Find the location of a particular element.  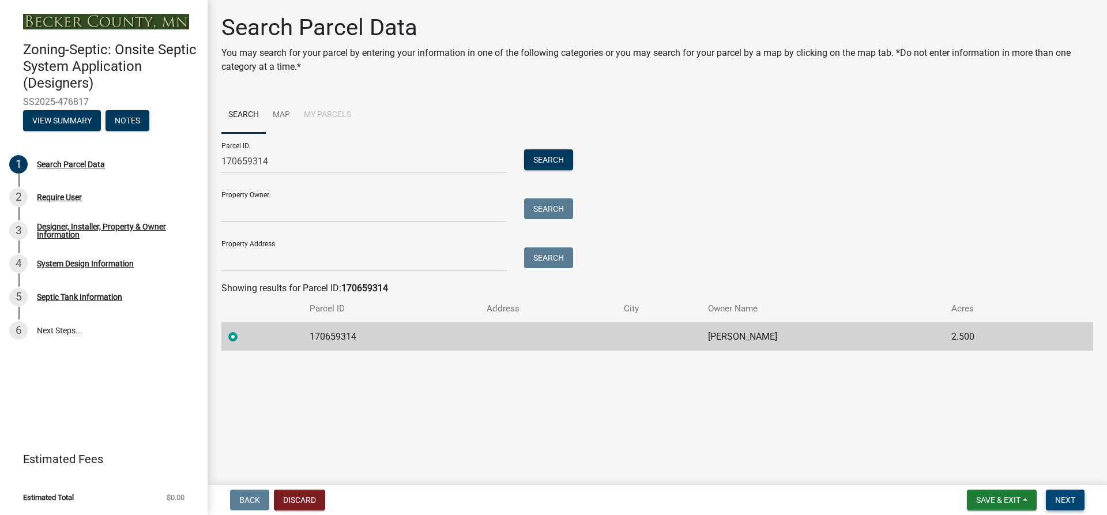

button: Notes is located at coordinates (127, 120).